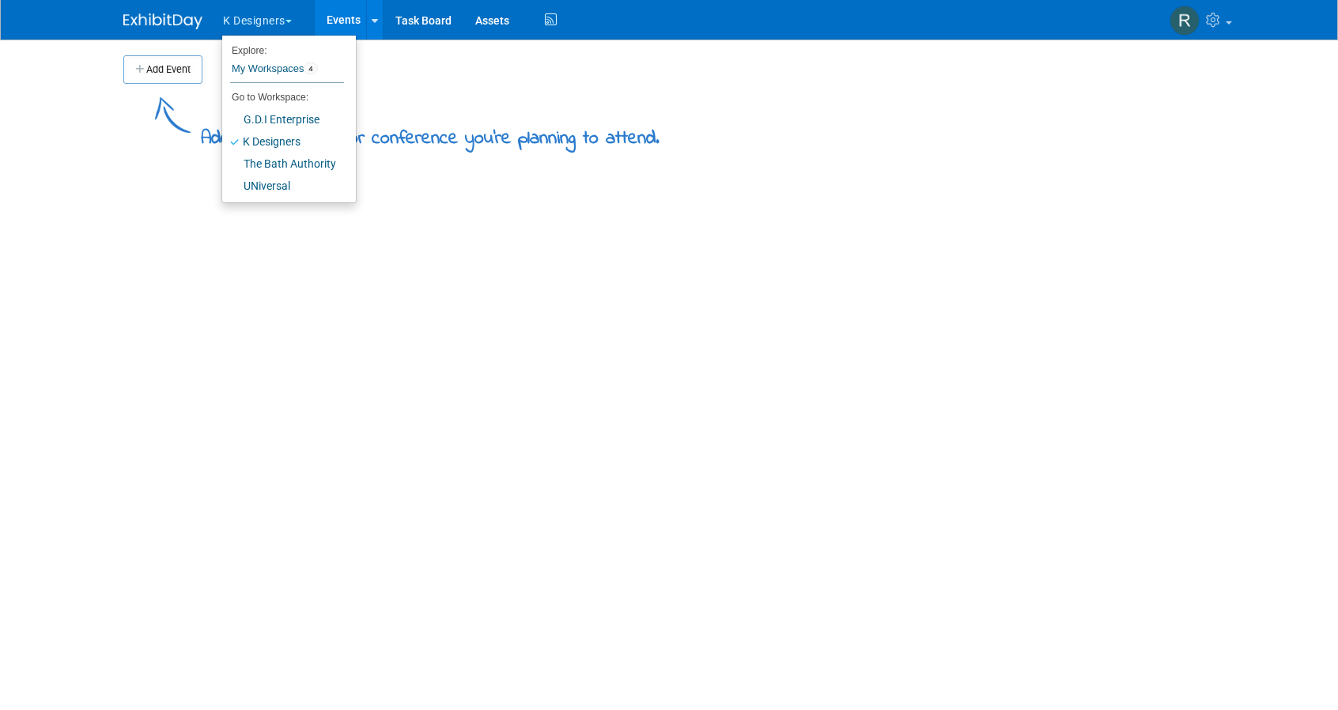 This screenshot has height=710, width=1338. I want to click on a: K Designers, so click(283, 142).